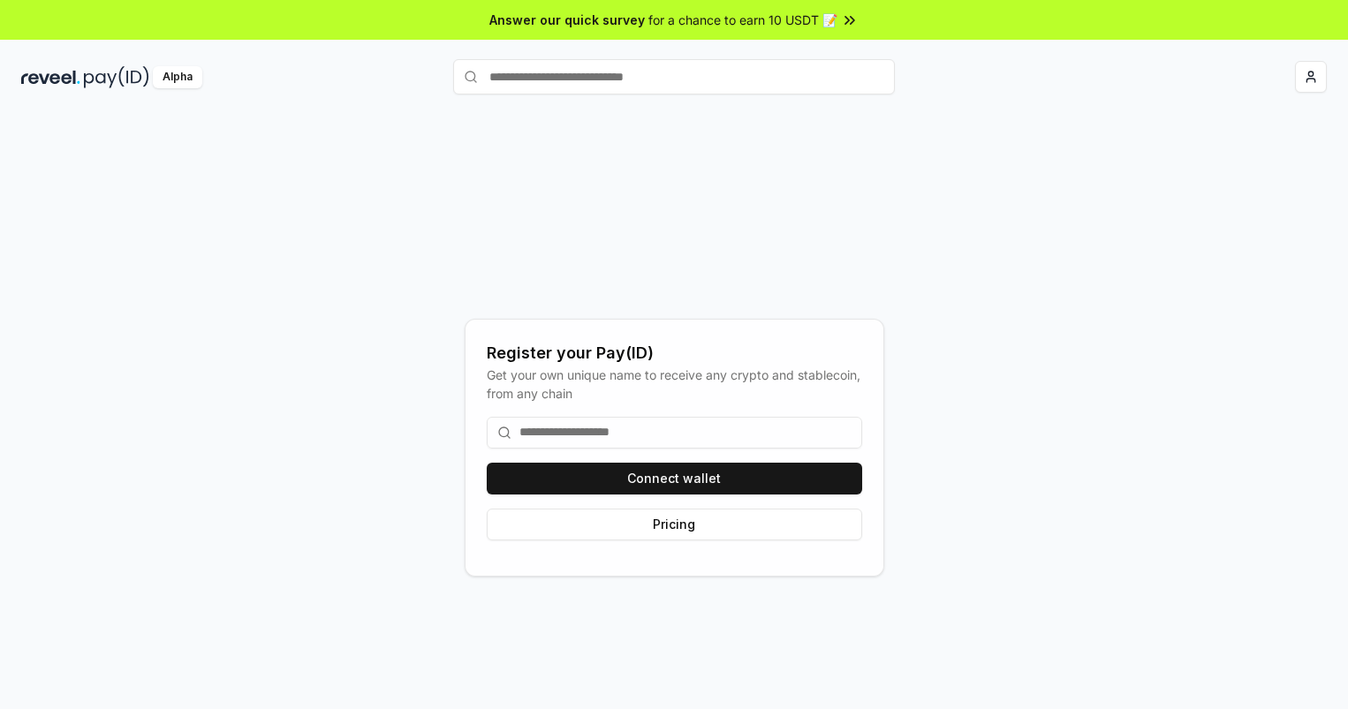 This screenshot has width=1348, height=709. I want to click on img: pay_id, so click(117, 77).